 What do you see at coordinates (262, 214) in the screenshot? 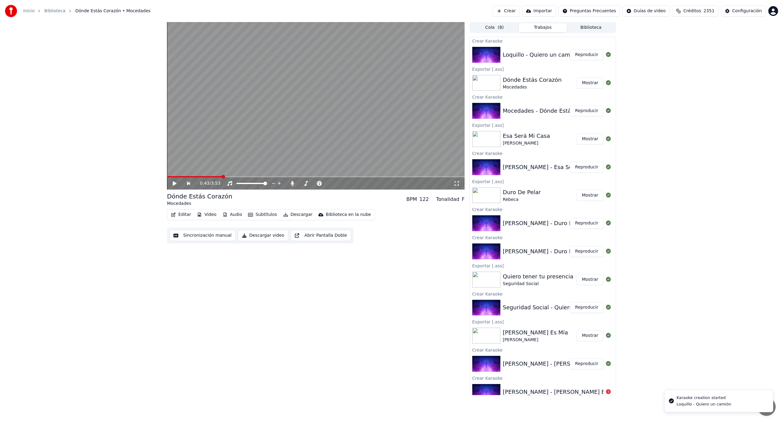
I see `button: Subtítulos` at bounding box center [262, 214].